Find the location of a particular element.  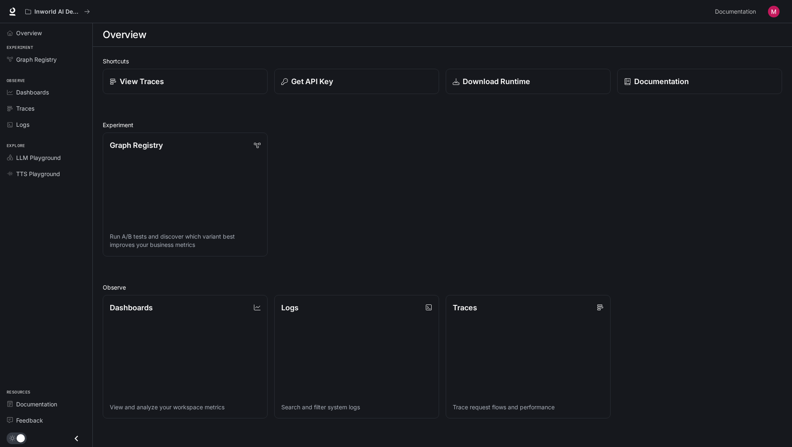

button: Get API Key is located at coordinates (357, 81).